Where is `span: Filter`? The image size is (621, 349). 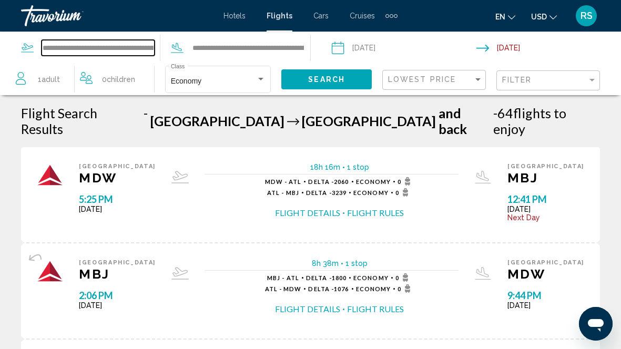 span: Filter is located at coordinates (517, 80).